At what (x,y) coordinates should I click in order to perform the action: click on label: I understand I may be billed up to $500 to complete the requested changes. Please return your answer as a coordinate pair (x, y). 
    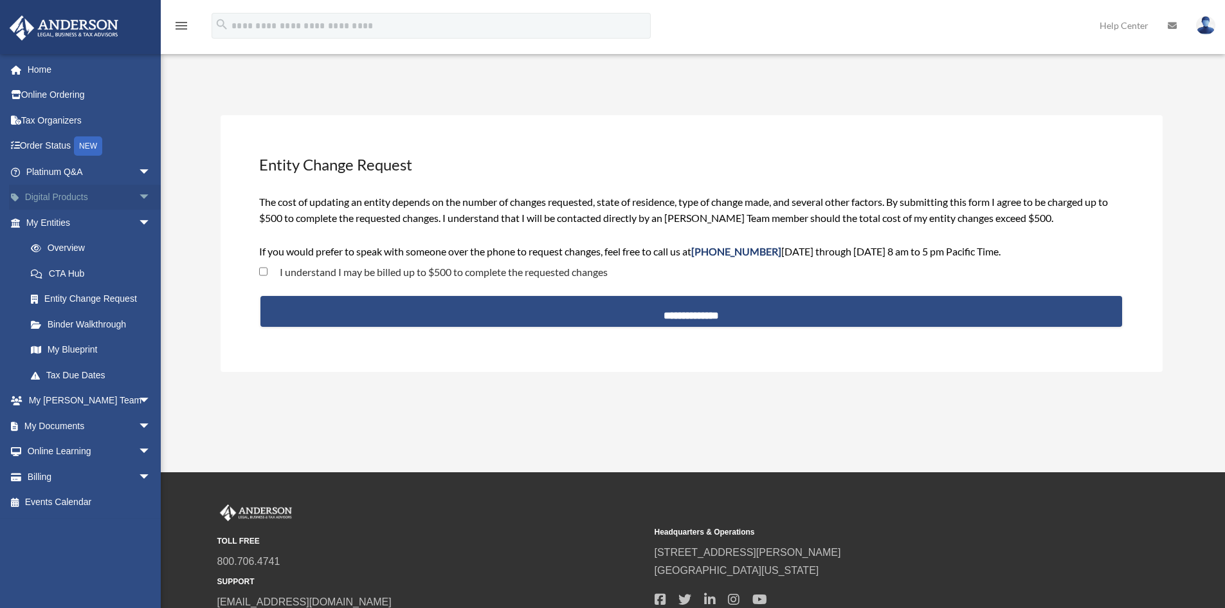
    Looking at the image, I should click on (437, 272).